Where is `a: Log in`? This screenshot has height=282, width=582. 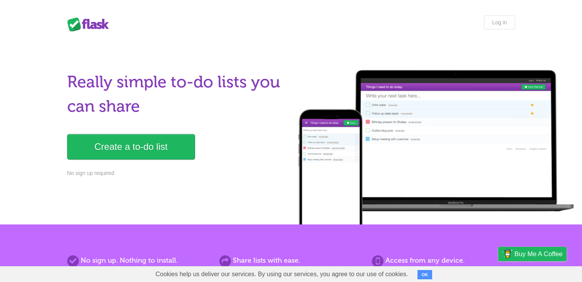 a: Log in is located at coordinates (499, 22).